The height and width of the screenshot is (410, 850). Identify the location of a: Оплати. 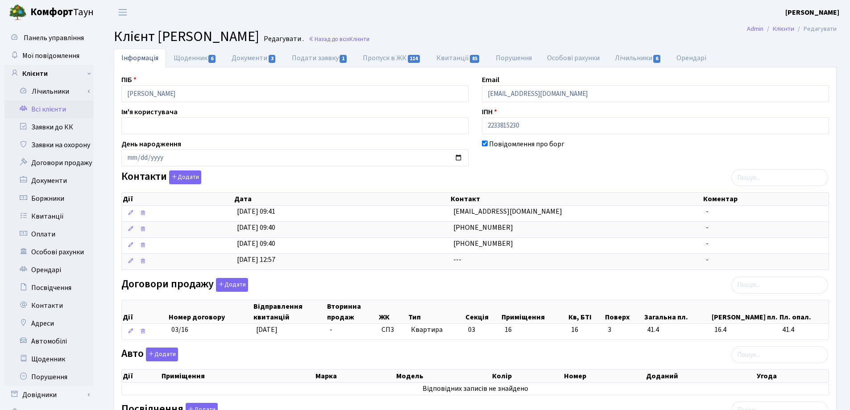
(49, 234).